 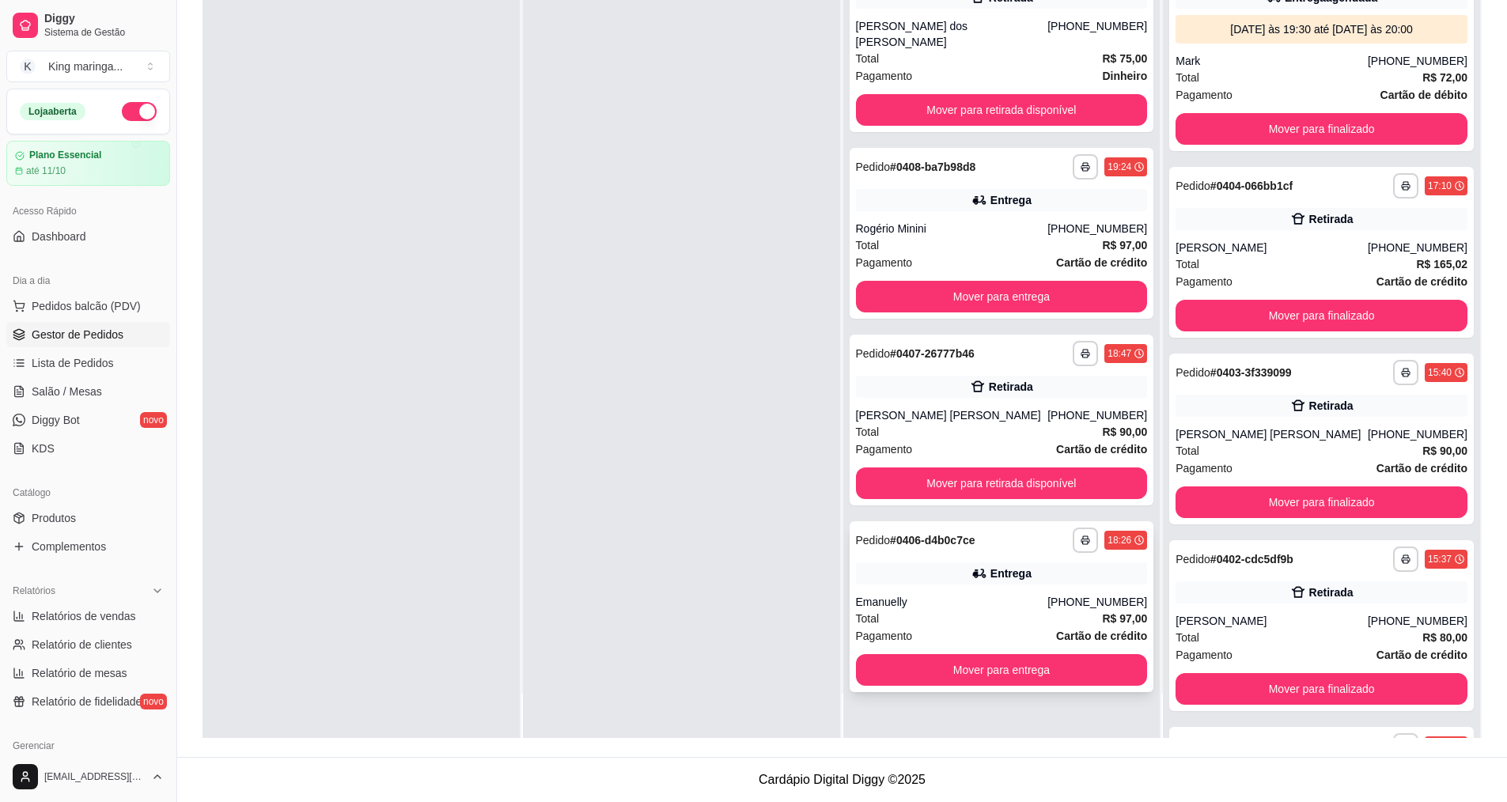 I want to click on span: Relatório de mesas, so click(x=79, y=673).